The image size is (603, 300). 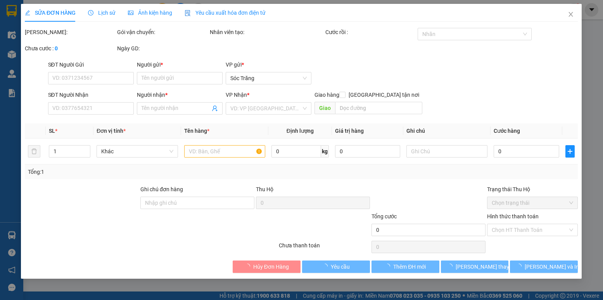 What do you see at coordinates (163, 48) in the screenshot?
I see `div: Ngày GD:` at bounding box center [163, 48].